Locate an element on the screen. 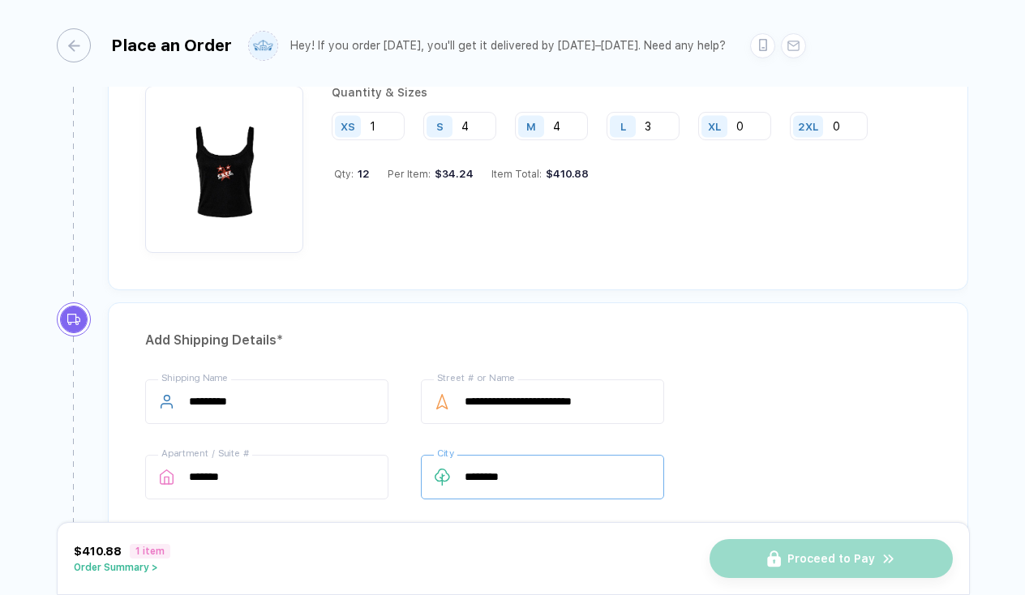 The height and width of the screenshot is (595, 1025). div: S is located at coordinates (440, 126).